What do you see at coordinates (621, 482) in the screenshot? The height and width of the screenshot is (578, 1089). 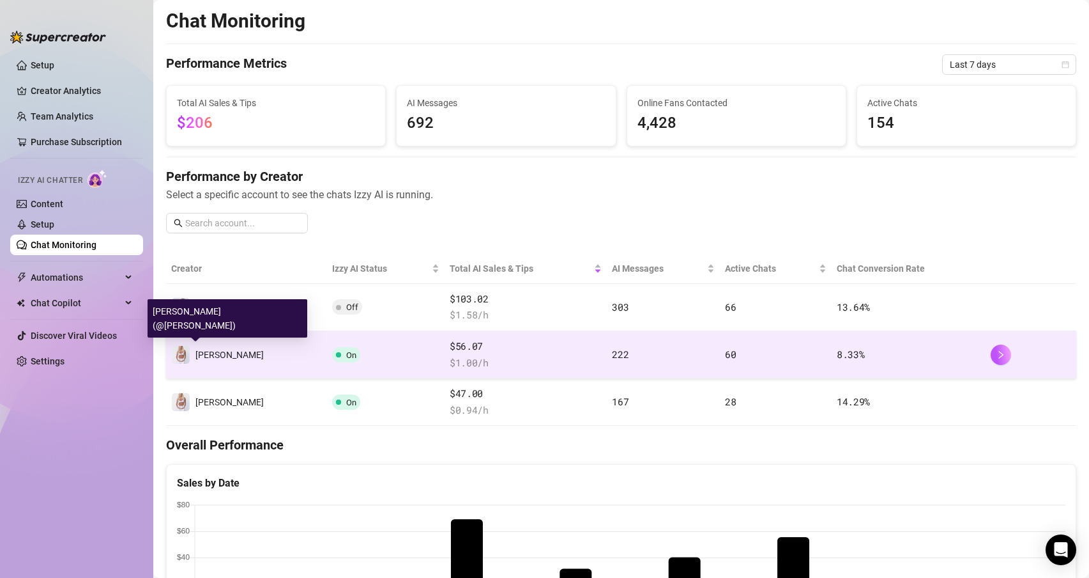 I see `div: Sales by Date` at bounding box center [621, 482].